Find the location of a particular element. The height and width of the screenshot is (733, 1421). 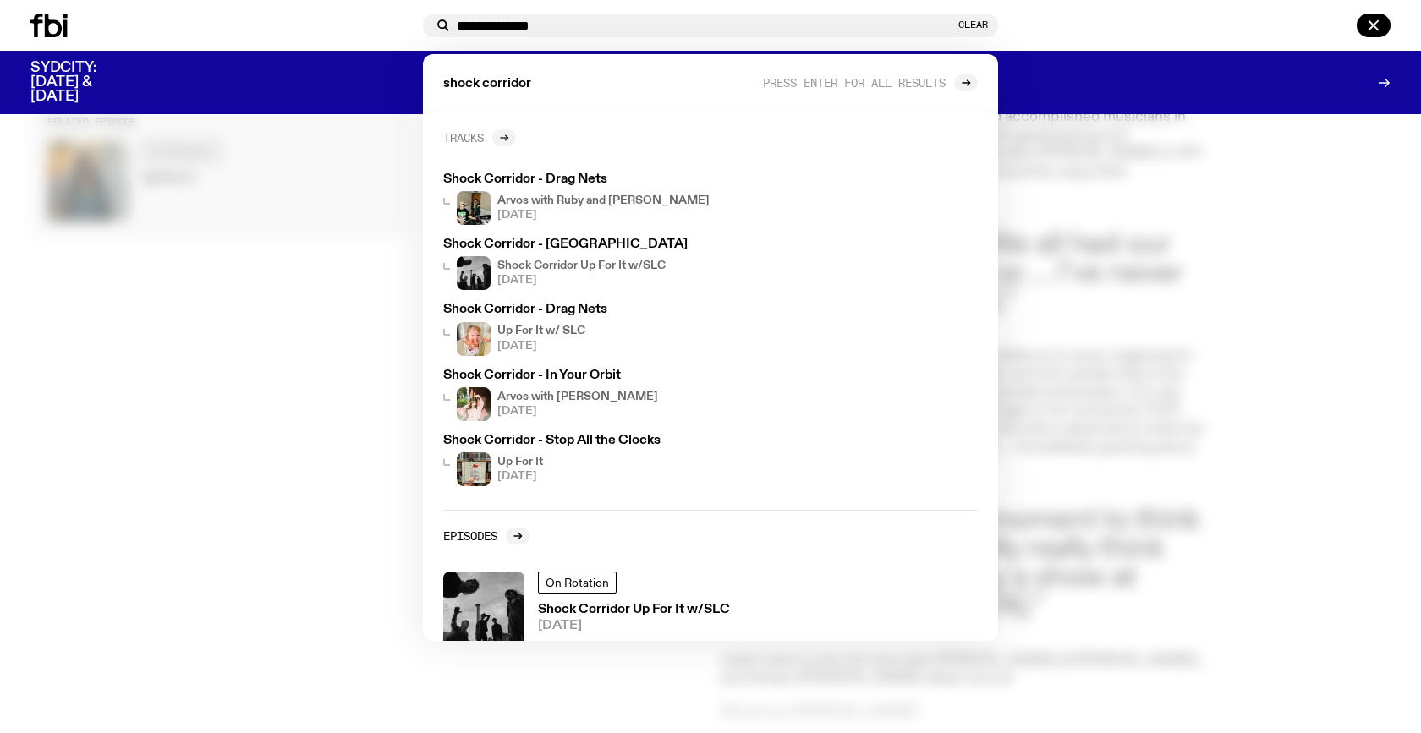

a: Episodes is located at coordinates (486, 536).